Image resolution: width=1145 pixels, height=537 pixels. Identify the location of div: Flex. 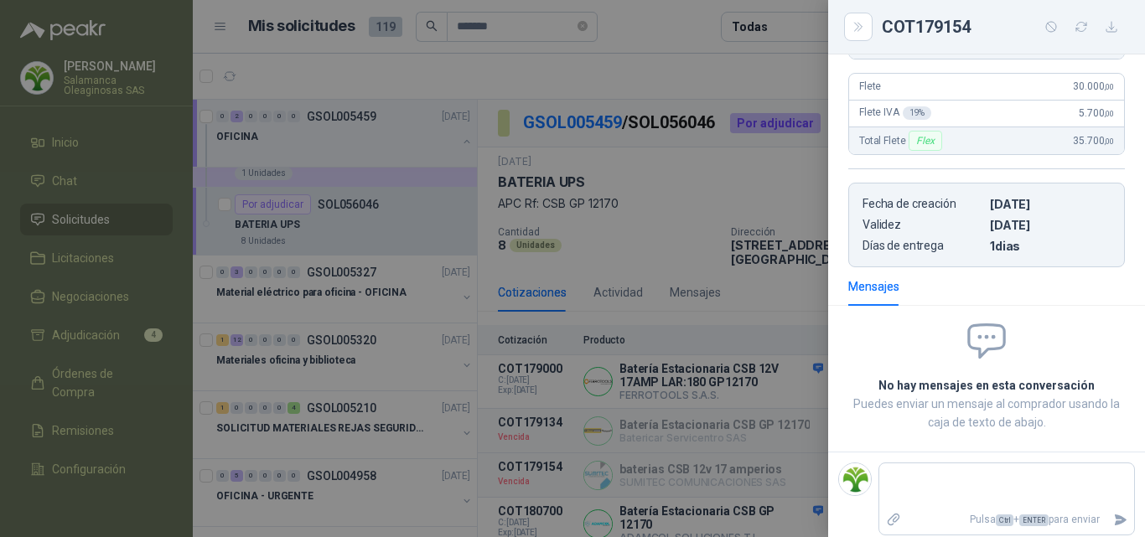
(925, 141).